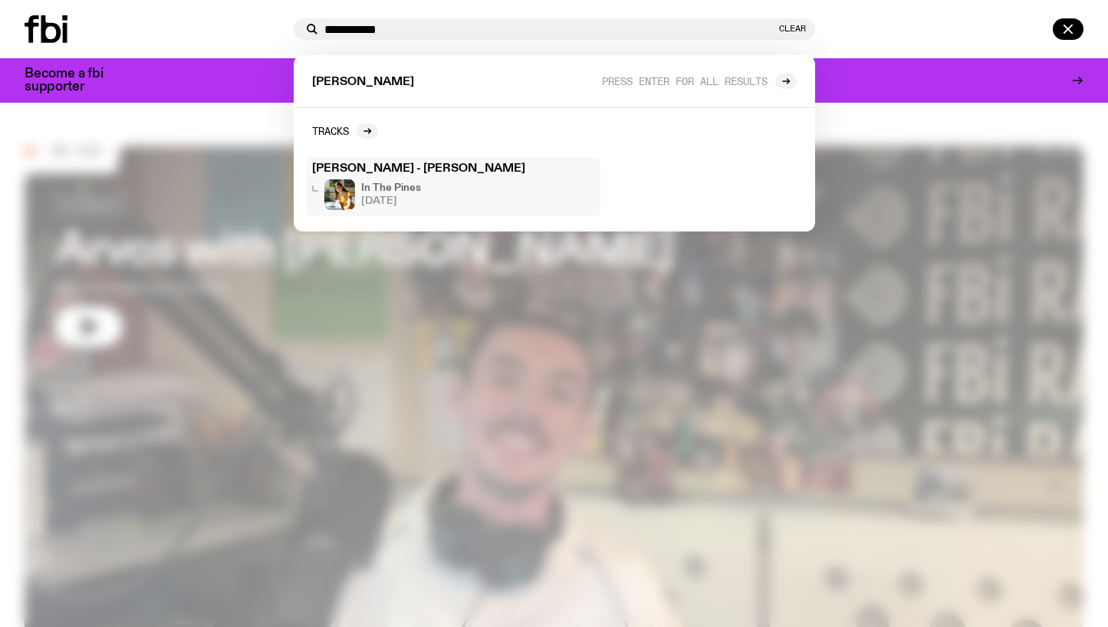 This screenshot has height=627, width=1108. Describe the element at coordinates (330, 130) in the screenshot. I see `h2: Tracks` at that location.